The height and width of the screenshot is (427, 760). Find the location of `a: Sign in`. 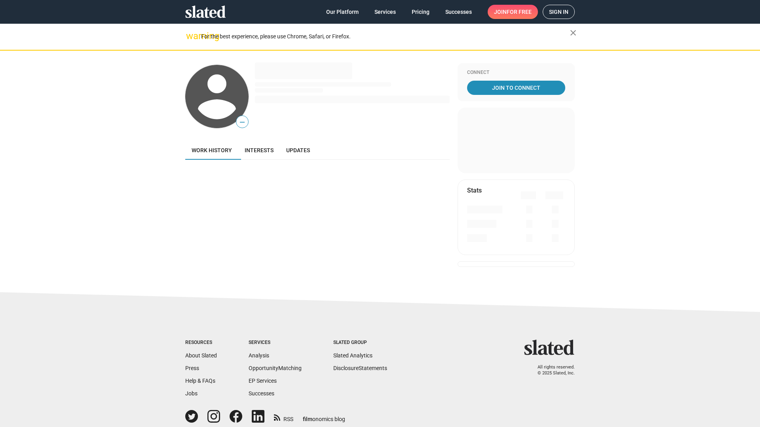

a: Sign in is located at coordinates (558, 12).